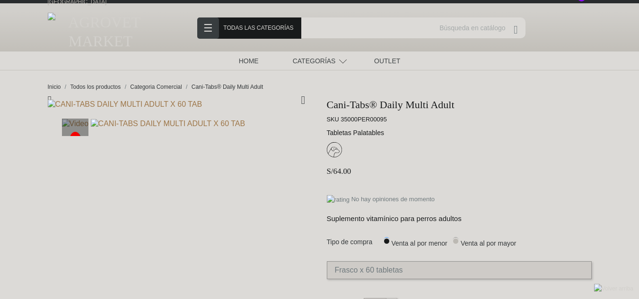 The height and width of the screenshot is (299, 639). What do you see at coordinates (157, 87) in the screenshot?
I see `a: Categoria Comercial` at bounding box center [157, 87].